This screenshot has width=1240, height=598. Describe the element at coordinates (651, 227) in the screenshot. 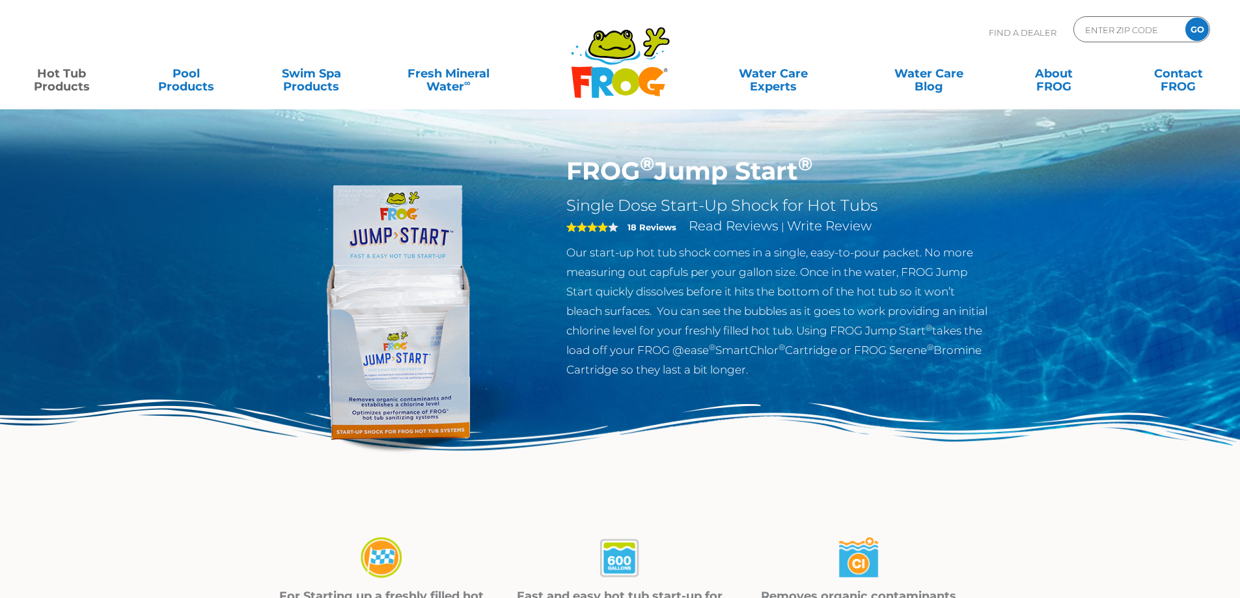

I see `strong: 18 Reviews` at that location.